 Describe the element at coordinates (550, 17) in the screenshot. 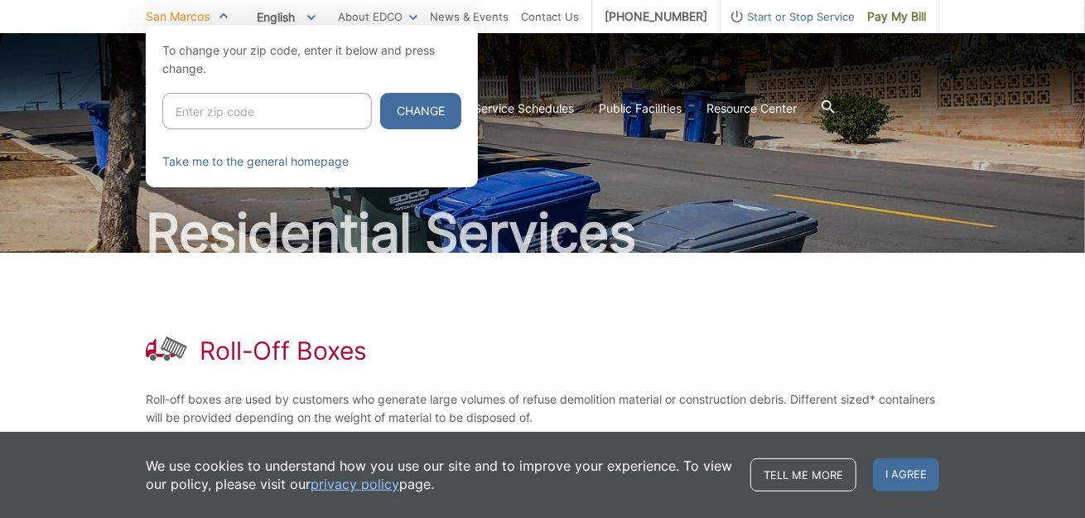

I see `a: Contact Us` at that location.